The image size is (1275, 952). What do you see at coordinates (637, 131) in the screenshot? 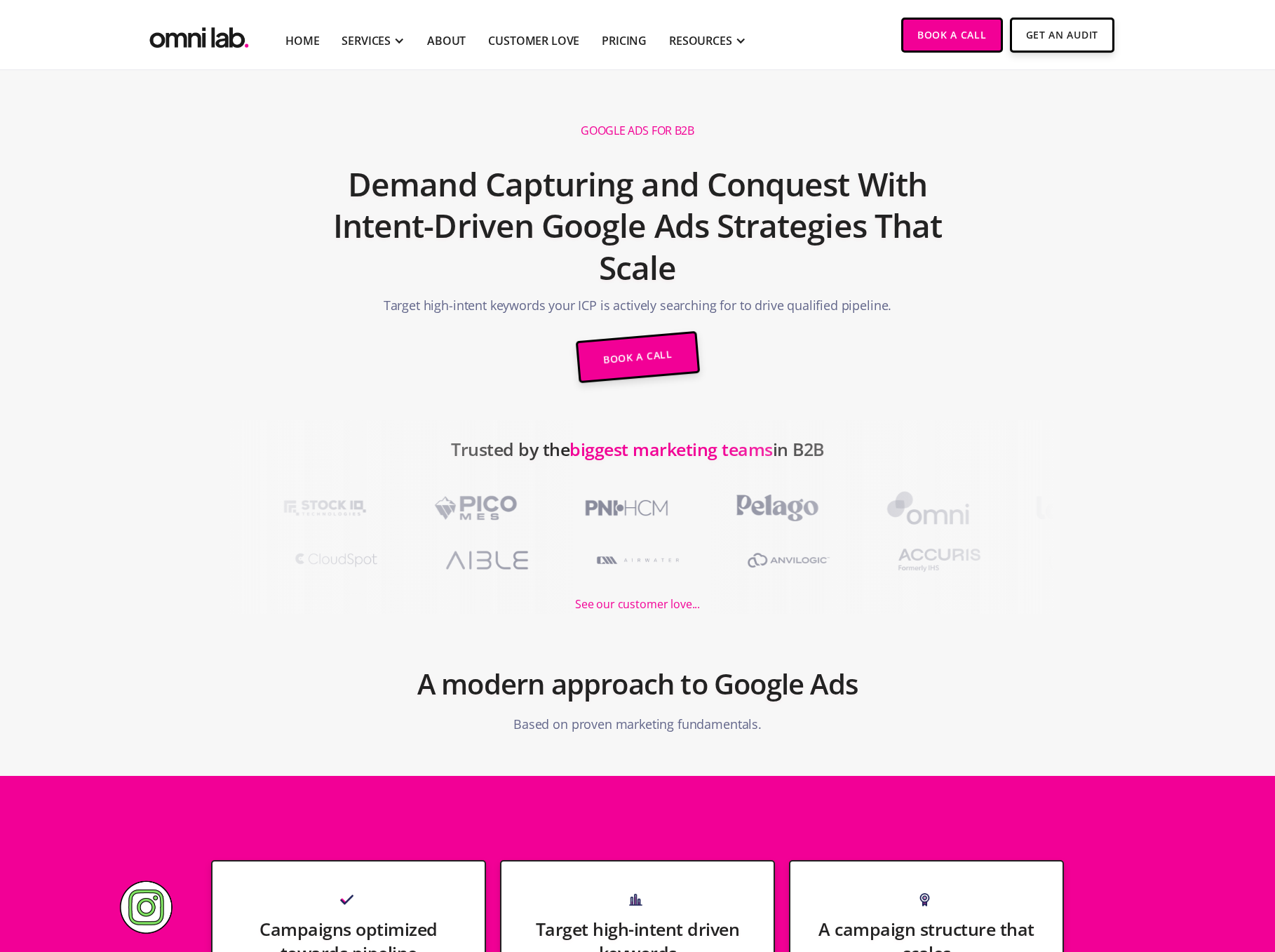
I see `h1: Google Ads for B2B` at bounding box center [637, 131].